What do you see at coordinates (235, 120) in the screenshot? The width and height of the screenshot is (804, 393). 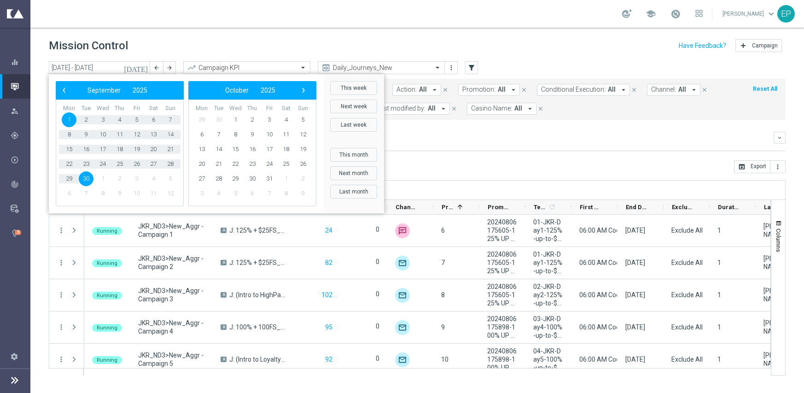 I see `span: 1` at bounding box center [235, 120].